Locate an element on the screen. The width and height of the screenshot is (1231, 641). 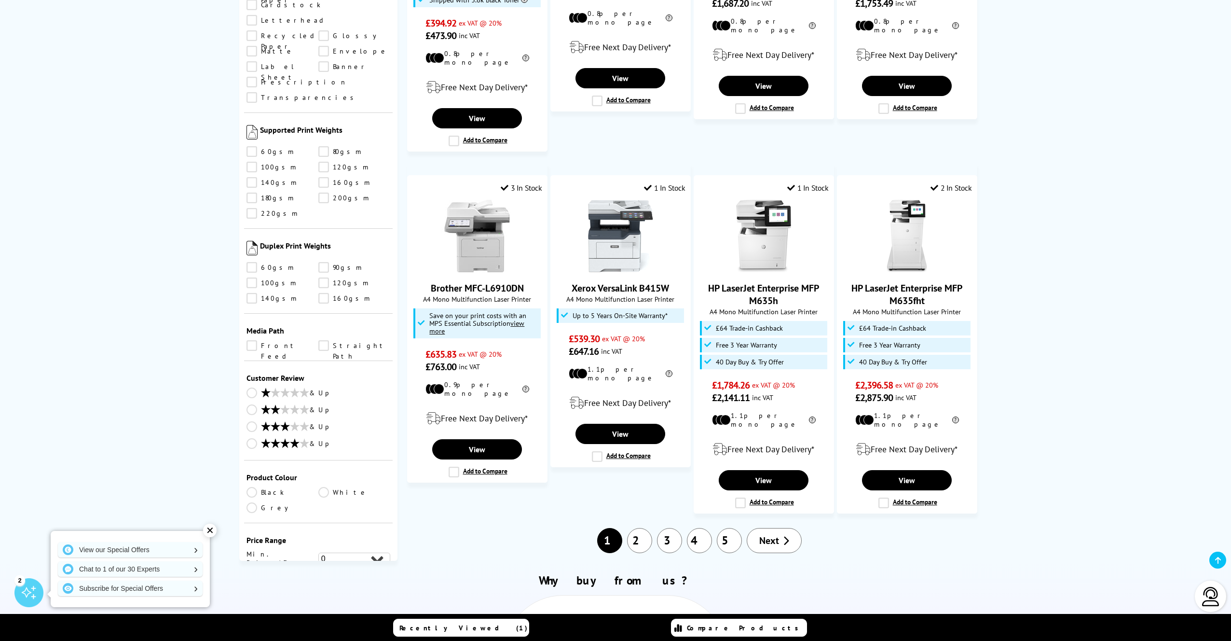
span: £635.83 is located at coordinates (441, 354).